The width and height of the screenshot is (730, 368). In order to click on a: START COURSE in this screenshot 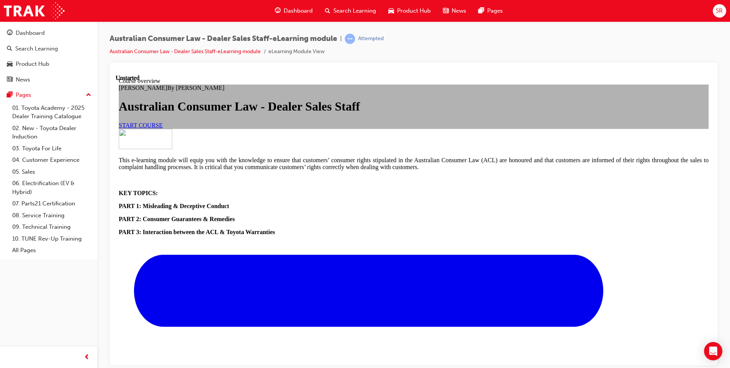, I will do `click(25, 50)`.